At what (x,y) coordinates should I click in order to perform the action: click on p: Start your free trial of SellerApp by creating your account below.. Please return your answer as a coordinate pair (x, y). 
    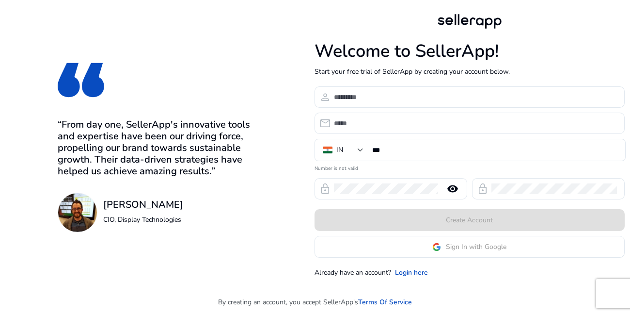
    Looking at the image, I should click on (470, 71).